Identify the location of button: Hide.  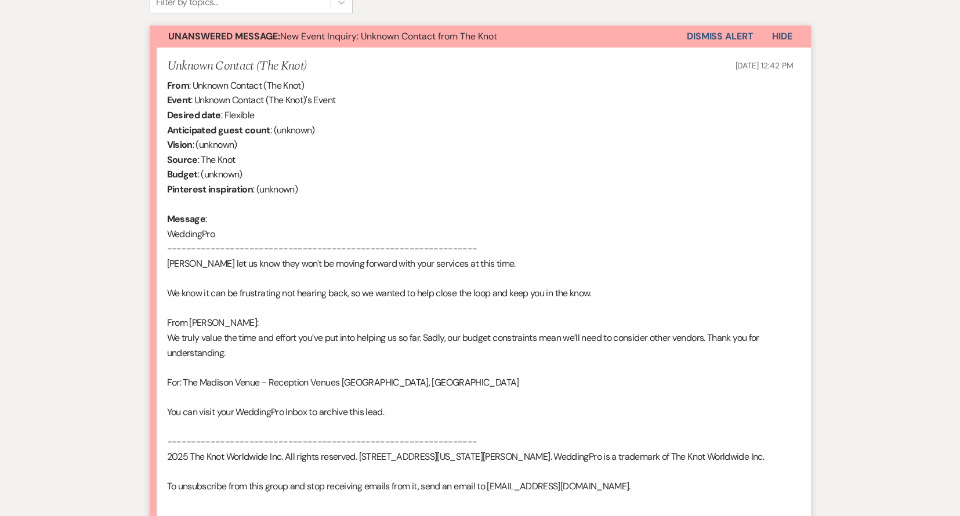
(782, 37).